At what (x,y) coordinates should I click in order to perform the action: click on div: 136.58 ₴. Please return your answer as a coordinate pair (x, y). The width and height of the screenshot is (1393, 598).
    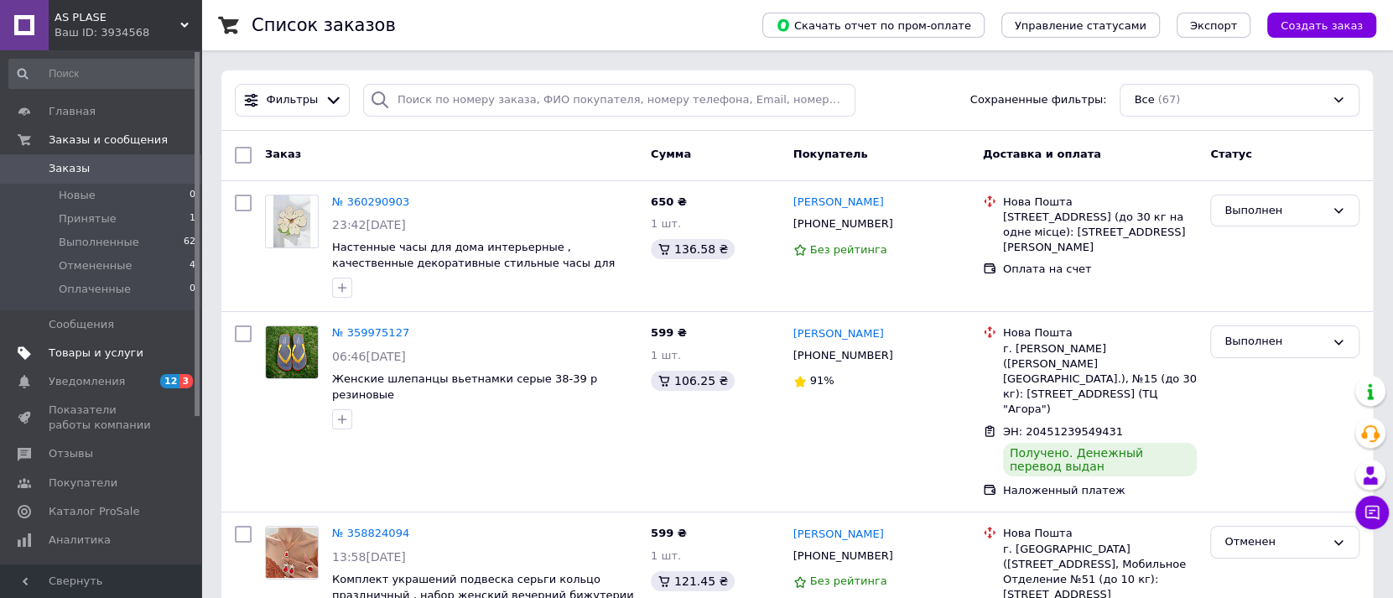
    Looking at the image, I should click on (693, 249).